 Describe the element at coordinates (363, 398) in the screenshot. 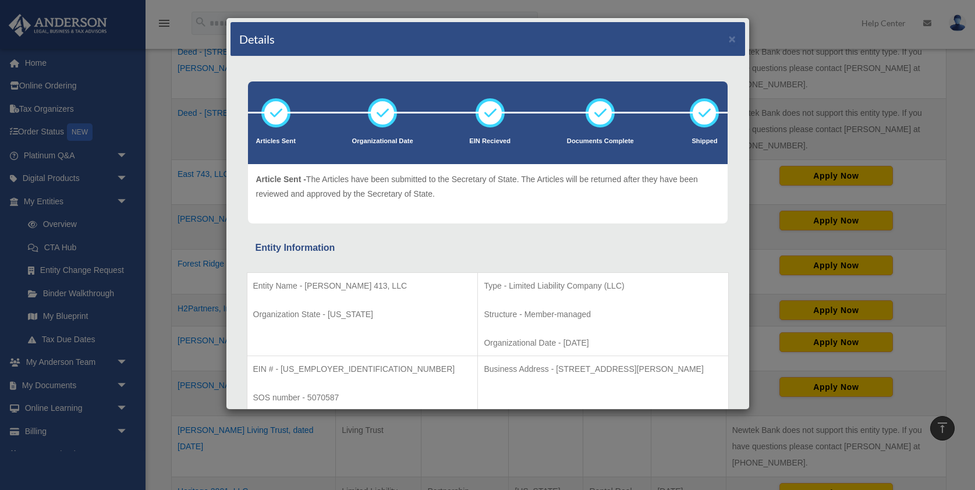

I see `p: SOS number - 5070587` at that location.